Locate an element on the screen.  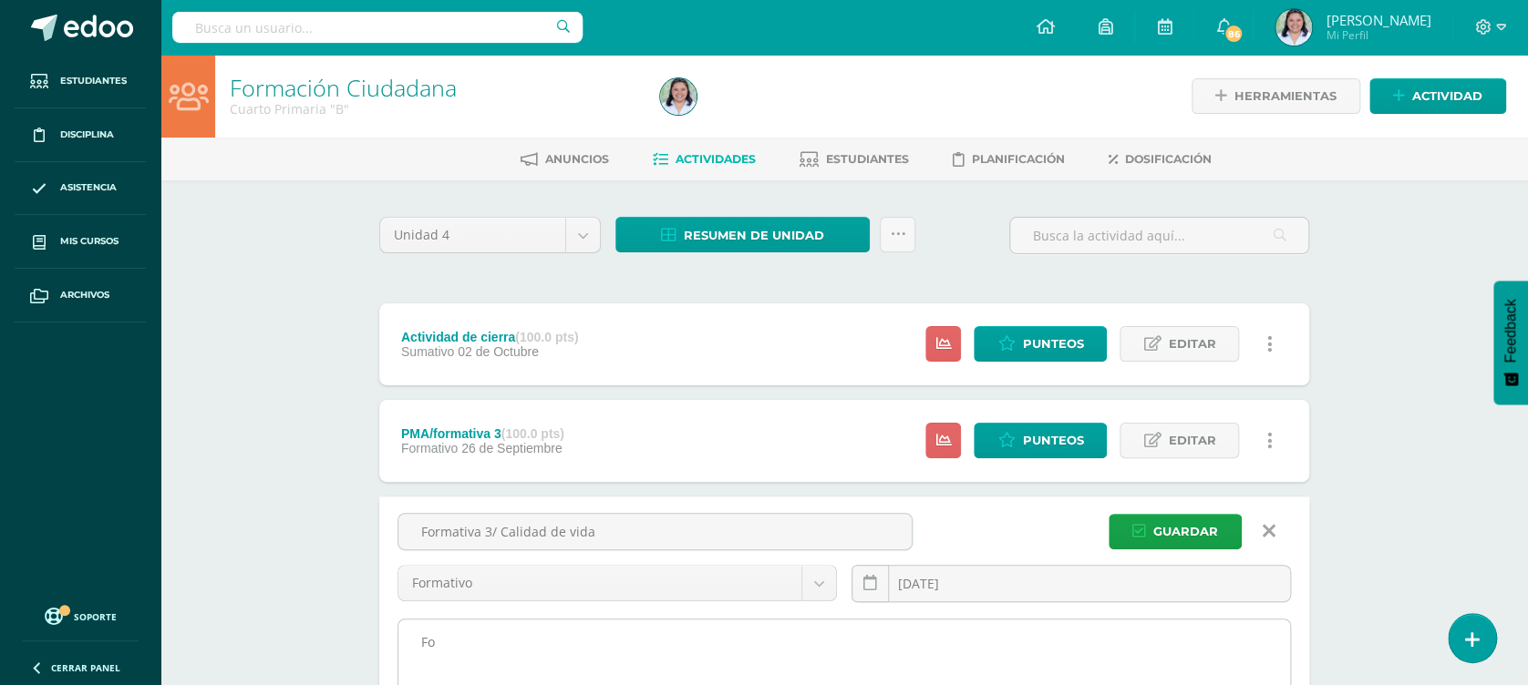
span: Anuncios is located at coordinates (577, 159).